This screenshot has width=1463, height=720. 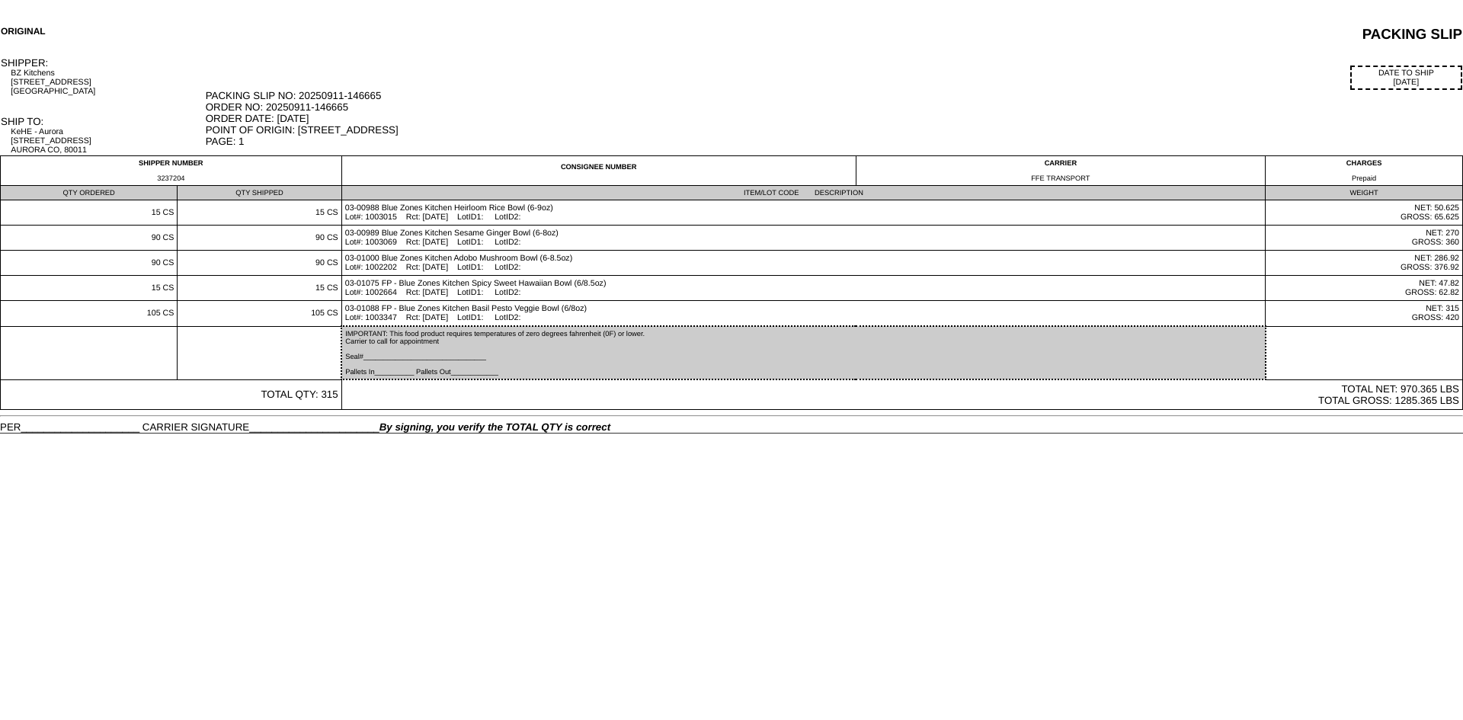 I want to click on div: SHIPPER:, so click(x=102, y=62).